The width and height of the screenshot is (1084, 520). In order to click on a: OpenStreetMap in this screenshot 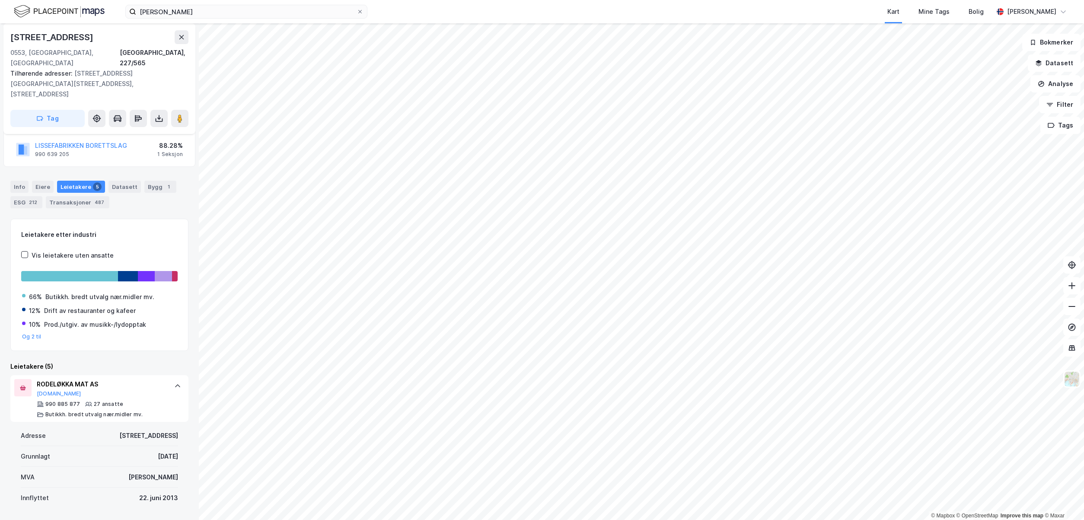, I will do `click(978, 516)`.